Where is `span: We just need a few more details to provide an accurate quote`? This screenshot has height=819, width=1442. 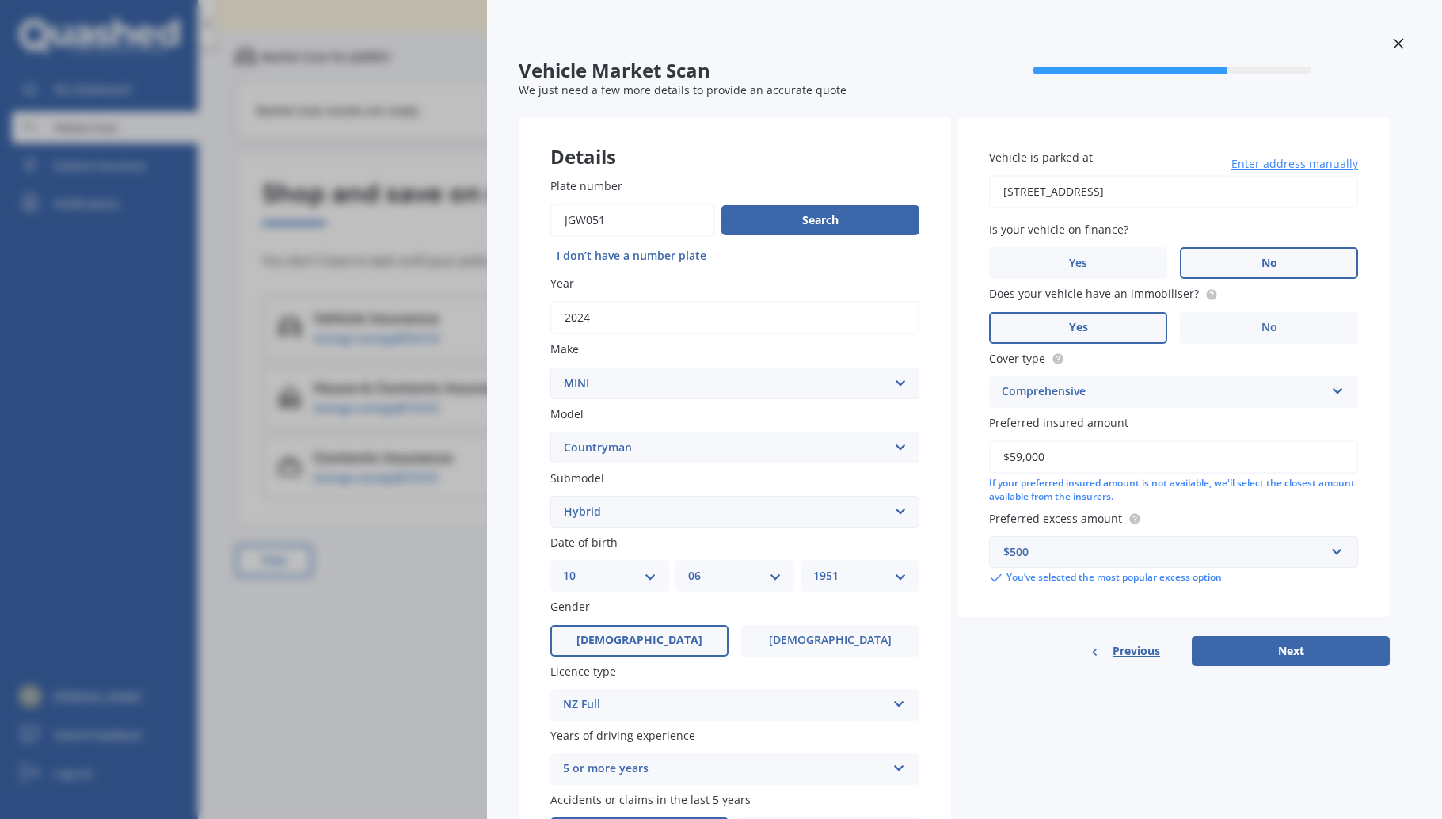 span: We just need a few more details to provide an accurate quote is located at coordinates (682, 89).